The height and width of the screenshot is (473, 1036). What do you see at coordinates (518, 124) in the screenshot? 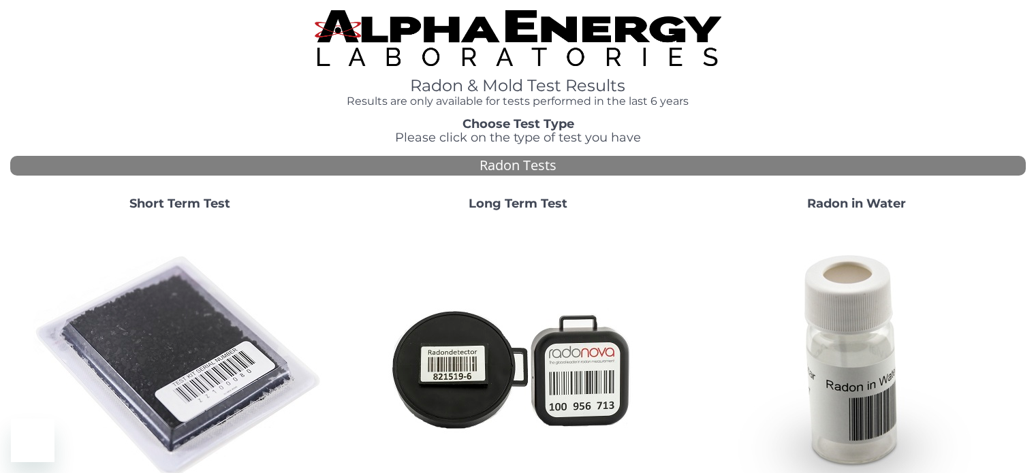
I see `strong: Choose Test Type` at bounding box center [518, 124].